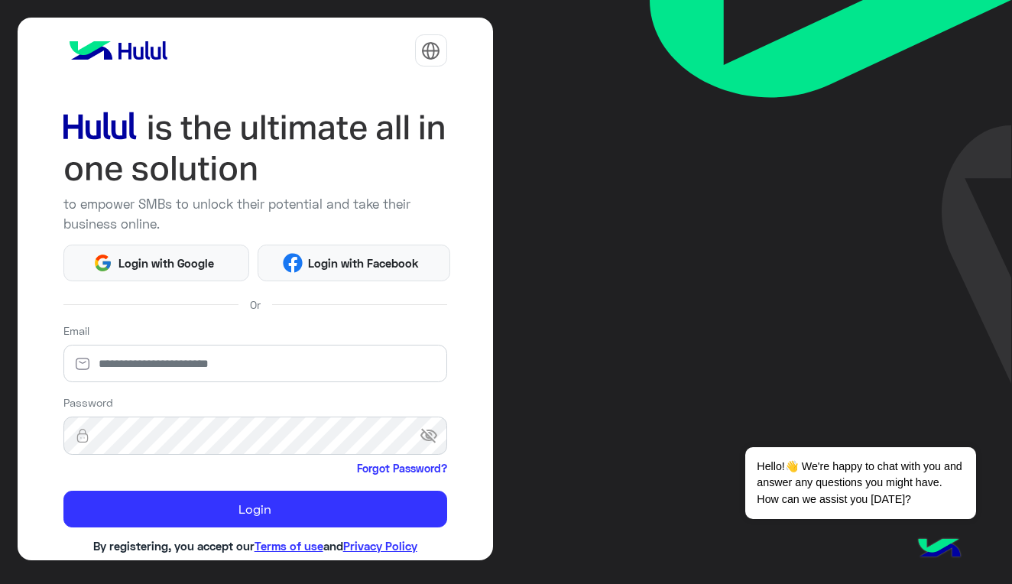  Describe the element at coordinates (157, 263) in the screenshot. I see `button: Login with Google` at that location.